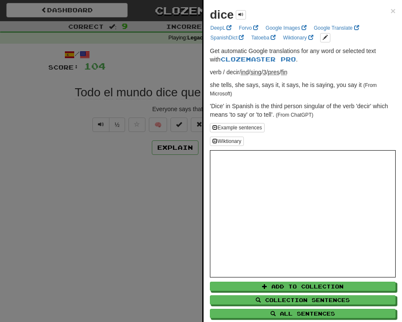 This screenshot has width=402, height=322. Describe the element at coordinates (237, 128) in the screenshot. I see `button: Example sentences` at that location.